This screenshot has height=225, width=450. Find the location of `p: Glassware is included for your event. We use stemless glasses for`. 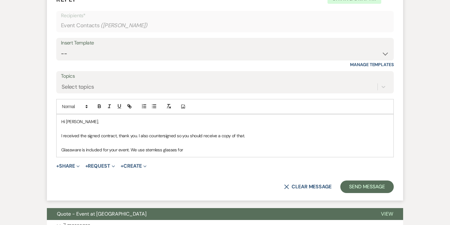

p: Glassware is included for your event. We use stemless glasses for is located at coordinates (225, 149).